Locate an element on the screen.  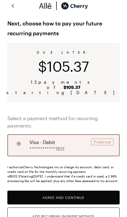
b: $105.37 is located at coordinates (72, 87).